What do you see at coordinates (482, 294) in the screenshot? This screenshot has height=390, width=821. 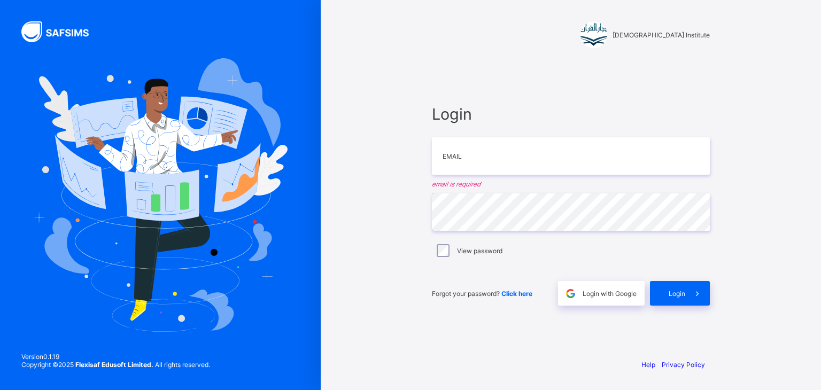 I see `span: Forgot your password?` at bounding box center [482, 294].